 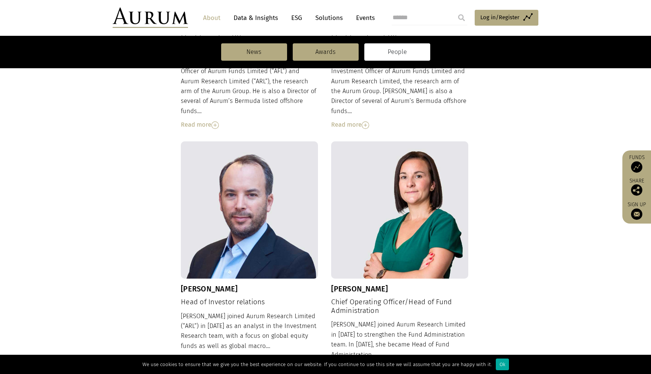 What do you see at coordinates (250, 302) in the screenshot?
I see `h4: Head of Investor relations` at bounding box center [250, 302].